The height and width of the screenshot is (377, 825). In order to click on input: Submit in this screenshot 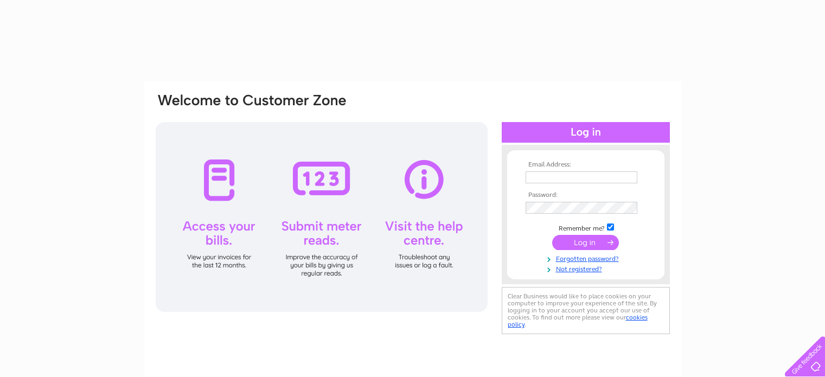, I will do `click(585, 242)`.